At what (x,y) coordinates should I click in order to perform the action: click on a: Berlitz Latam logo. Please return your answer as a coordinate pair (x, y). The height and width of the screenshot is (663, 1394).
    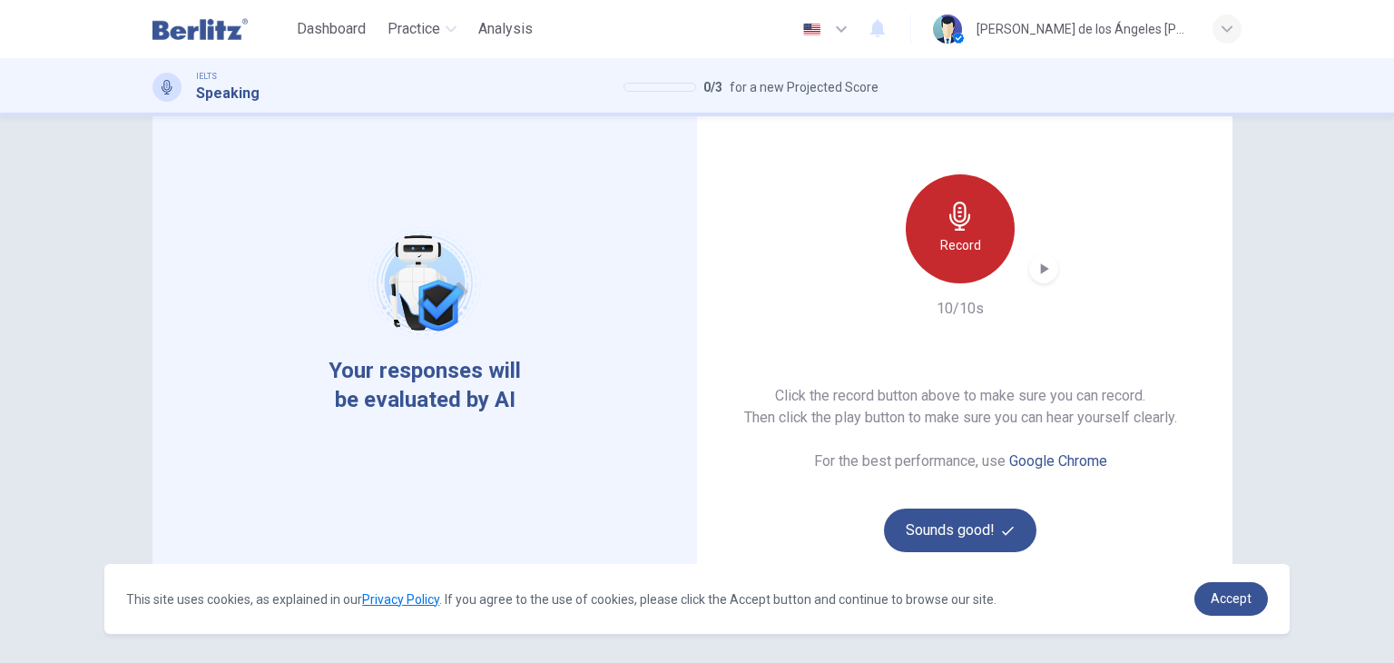
    Looking at the image, I should click on (221, 29).